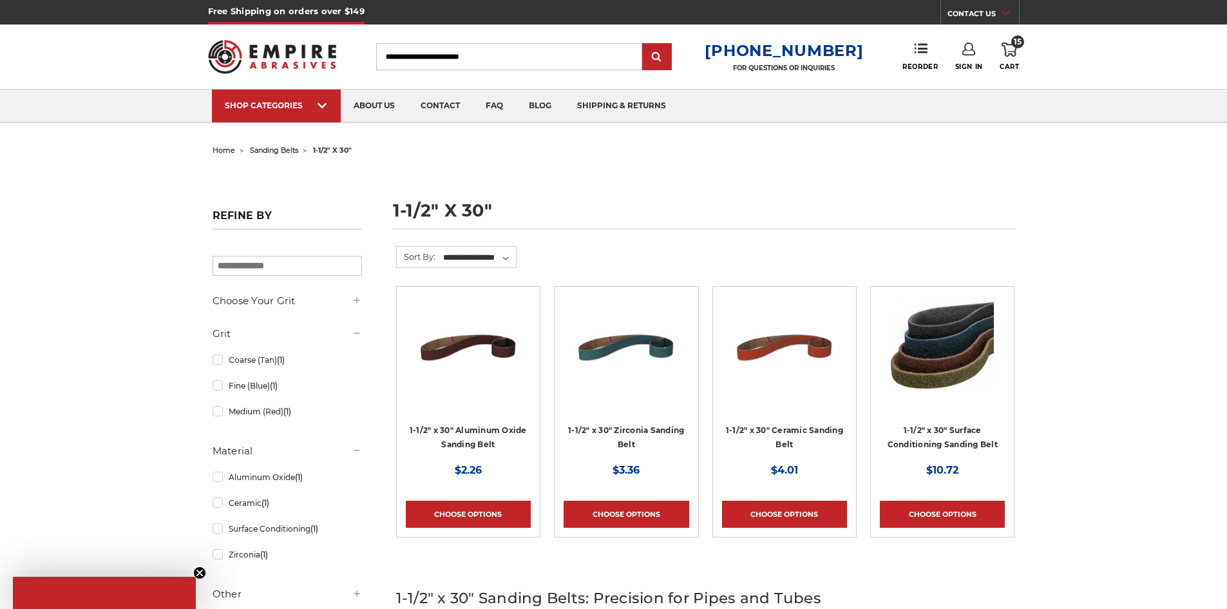  Describe the element at coordinates (224, 150) in the screenshot. I see `span: home` at that location.